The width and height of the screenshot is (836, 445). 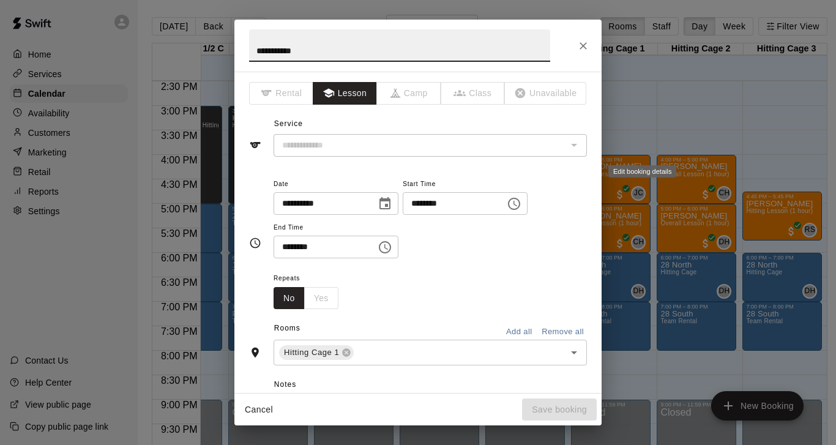 What do you see at coordinates (255, 353) in the screenshot?
I see `svg: Rooms` at bounding box center [255, 353].